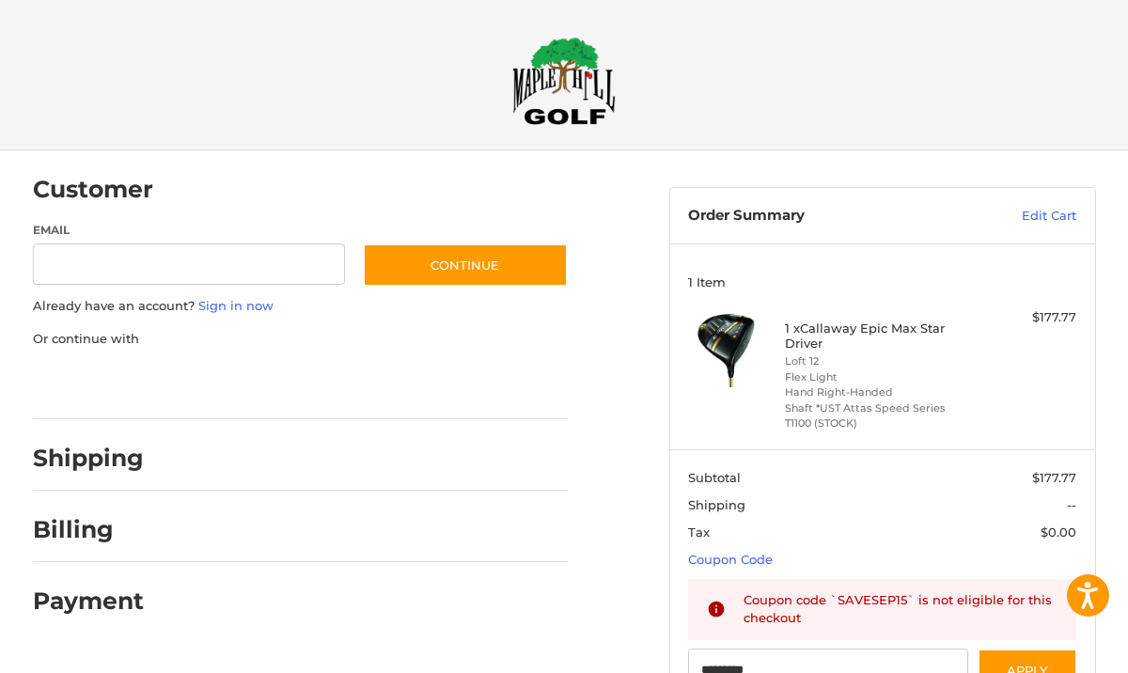 The width and height of the screenshot is (1128, 673). What do you see at coordinates (880, 377) in the screenshot?
I see `li: Flex Light` at bounding box center [880, 377].